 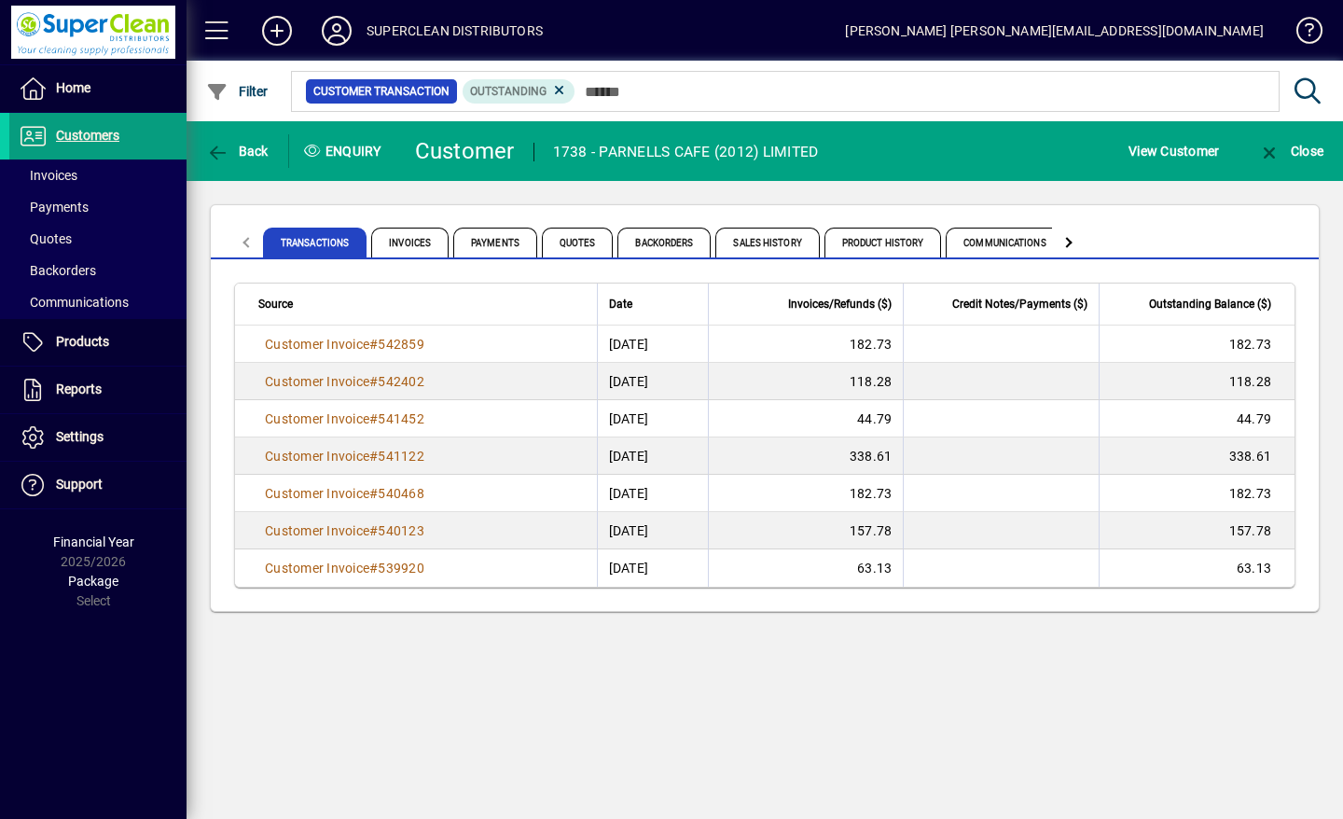 I want to click on span: 539920, so click(x=401, y=568).